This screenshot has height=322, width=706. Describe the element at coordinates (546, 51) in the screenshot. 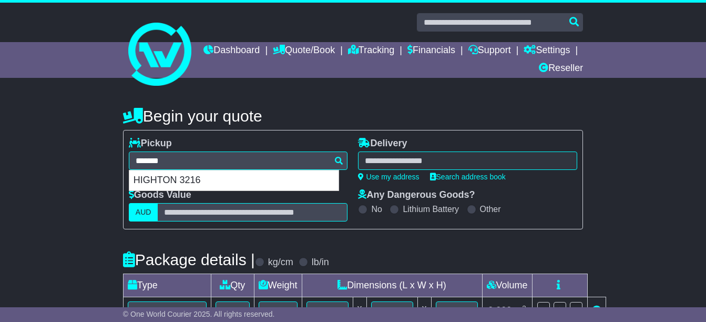

I see `a: Settings` at that location.